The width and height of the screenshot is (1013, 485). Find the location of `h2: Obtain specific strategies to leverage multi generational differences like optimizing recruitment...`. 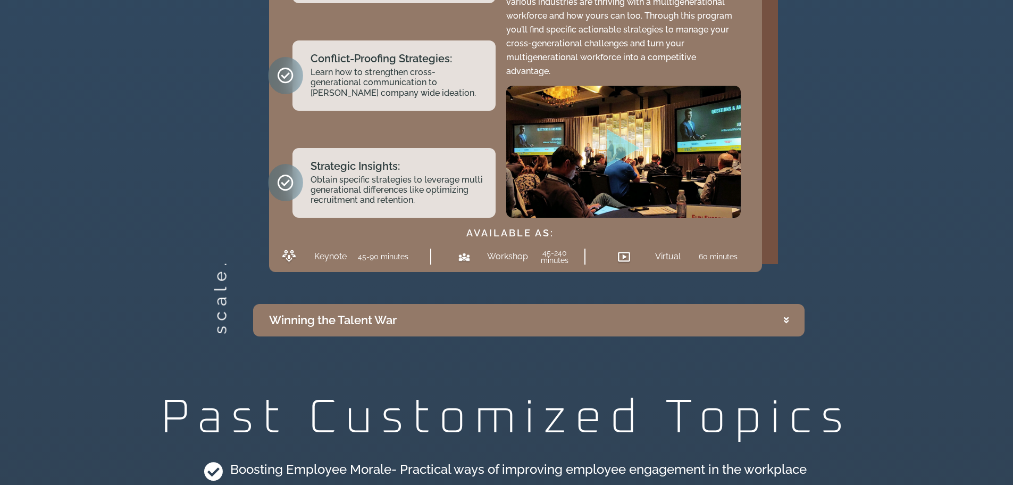

h2: Obtain specific strategies to leverage multi generational differences like optimizing recruitment... is located at coordinates (398, 190).